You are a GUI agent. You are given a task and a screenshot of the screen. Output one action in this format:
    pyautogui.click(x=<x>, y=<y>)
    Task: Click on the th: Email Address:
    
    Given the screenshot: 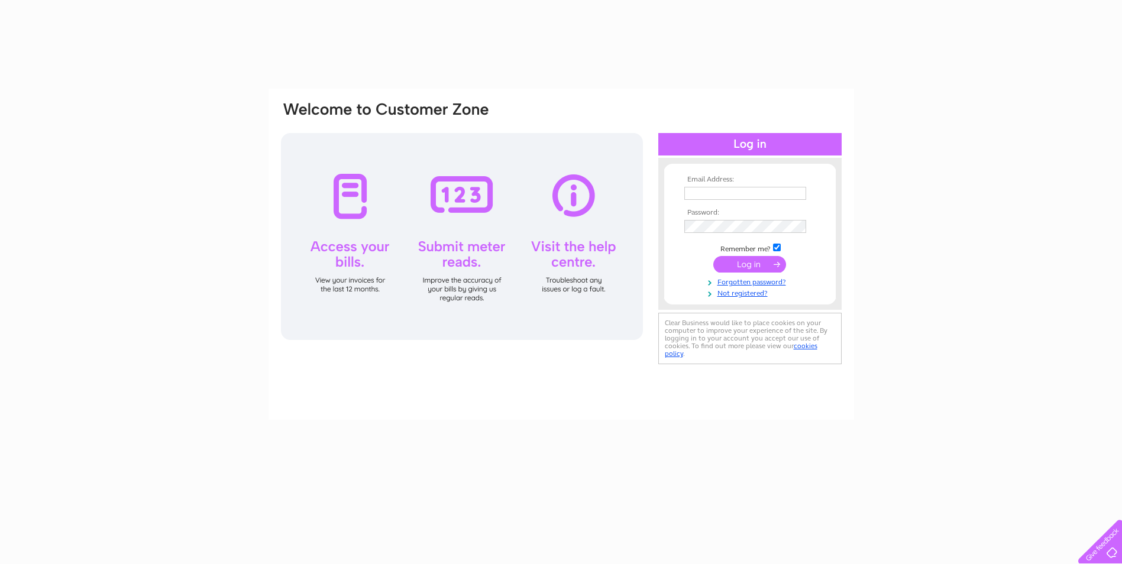 What is the action you would take?
    pyautogui.click(x=750, y=180)
    